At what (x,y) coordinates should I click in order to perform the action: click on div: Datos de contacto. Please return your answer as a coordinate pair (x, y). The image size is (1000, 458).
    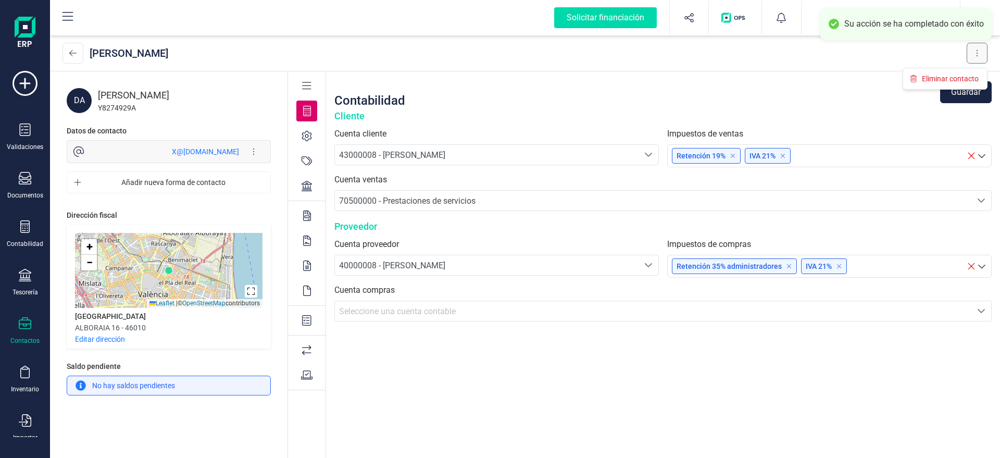
    Looking at the image, I should click on (96, 131).